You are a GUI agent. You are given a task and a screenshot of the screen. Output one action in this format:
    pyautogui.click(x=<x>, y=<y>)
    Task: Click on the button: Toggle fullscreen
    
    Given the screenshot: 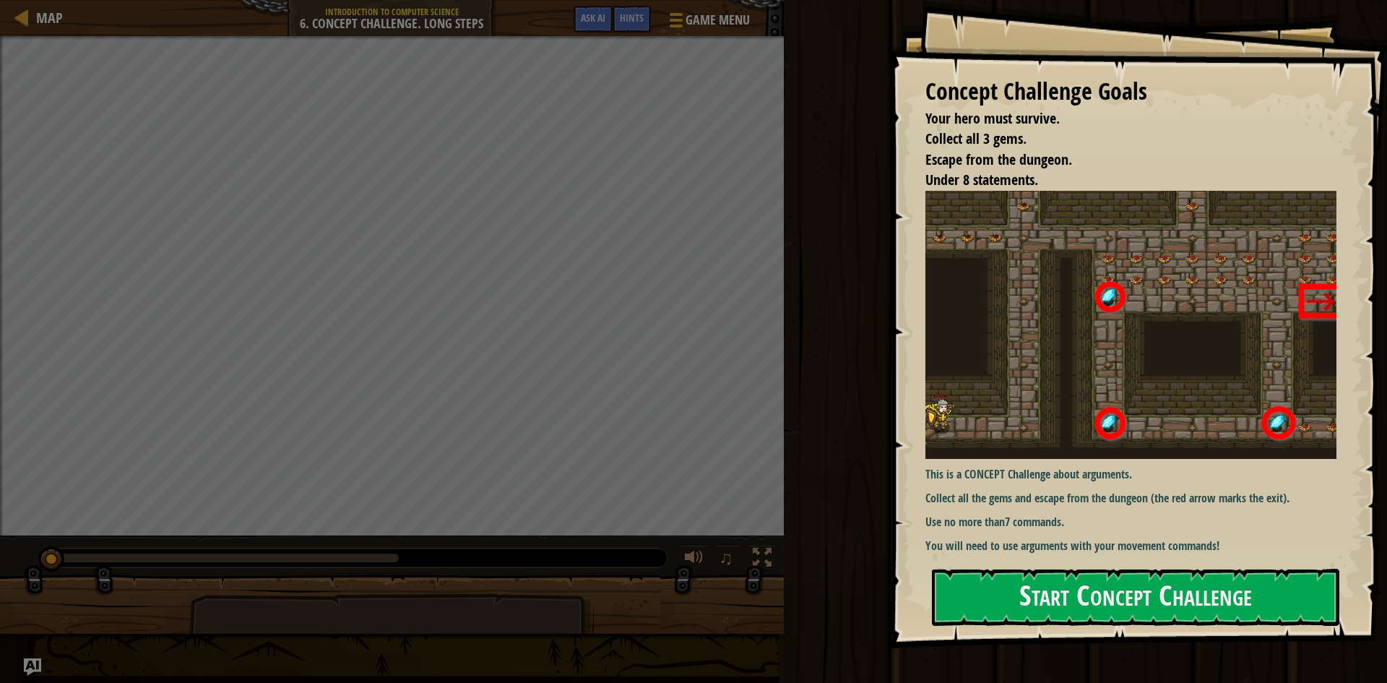 What is the action you would take?
    pyautogui.click(x=762, y=559)
    